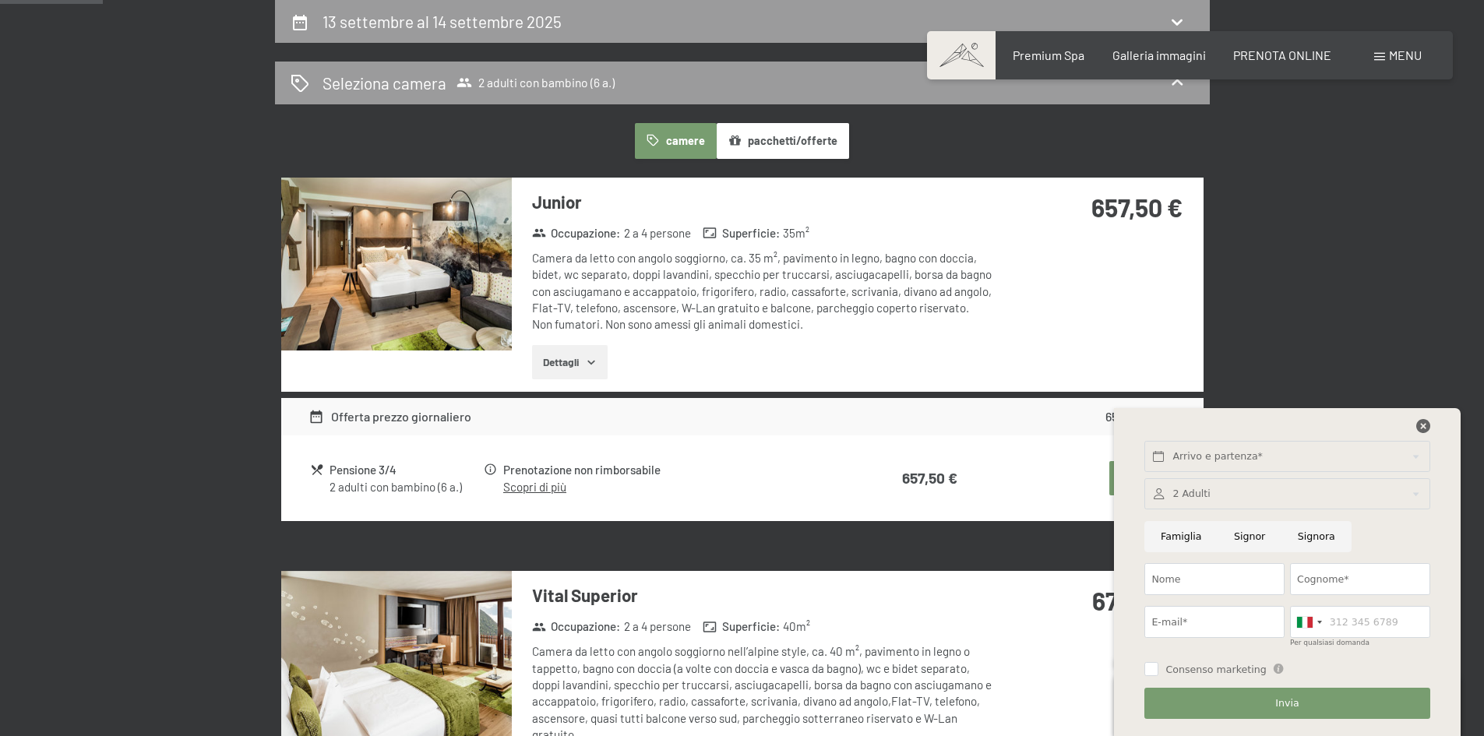 The image size is (1484, 736). Describe the element at coordinates (1287, 703) in the screenshot. I see `button: Invia` at that location.